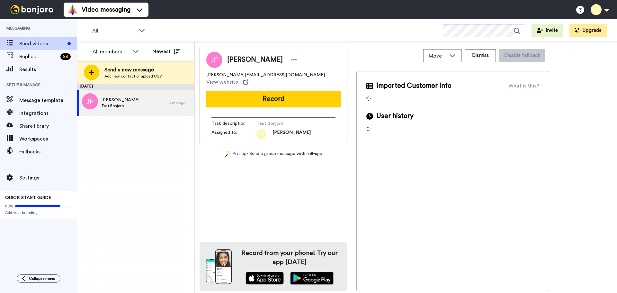  I want to click on a: Invite, so click(547, 31).